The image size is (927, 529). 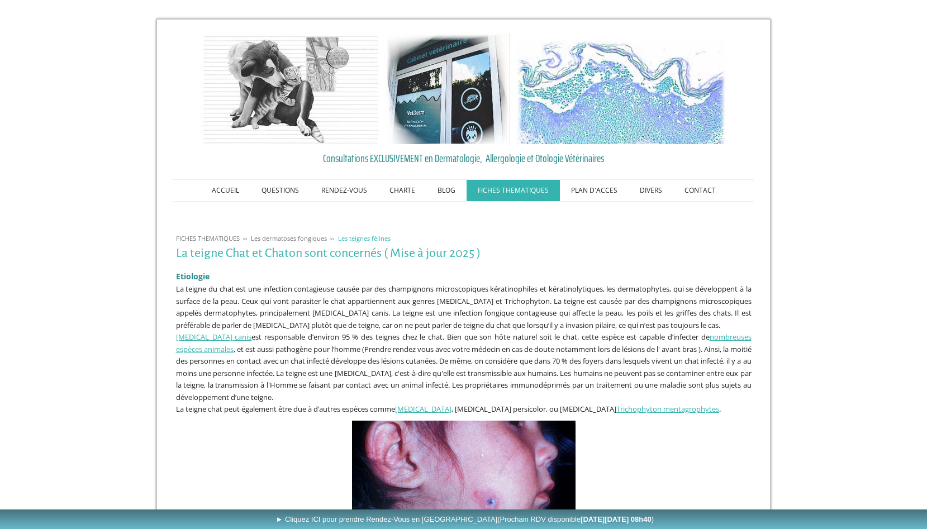 What do you see at coordinates (208, 238) in the screenshot?
I see `span: FICHES THEMATIQUES` at bounding box center [208, 238].